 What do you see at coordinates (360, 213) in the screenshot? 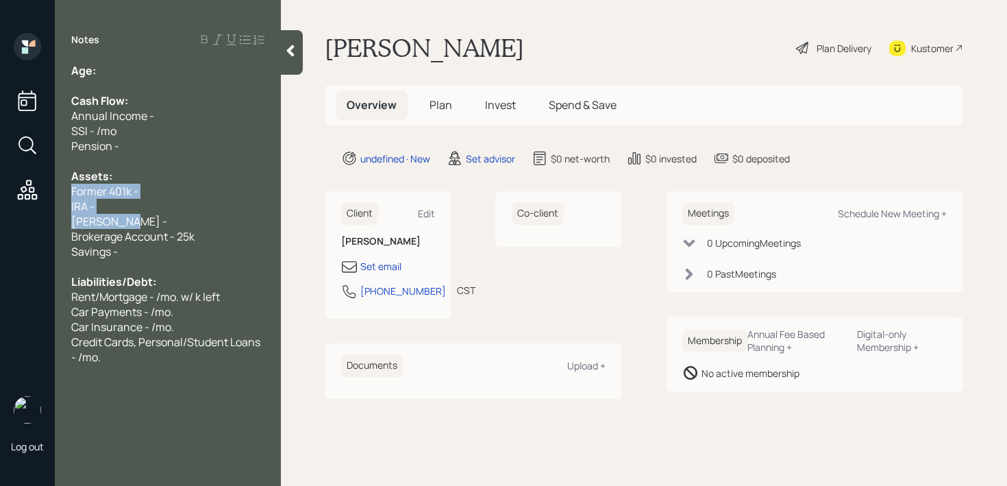
I see `h6: Client` at bounding box center [360, 213].